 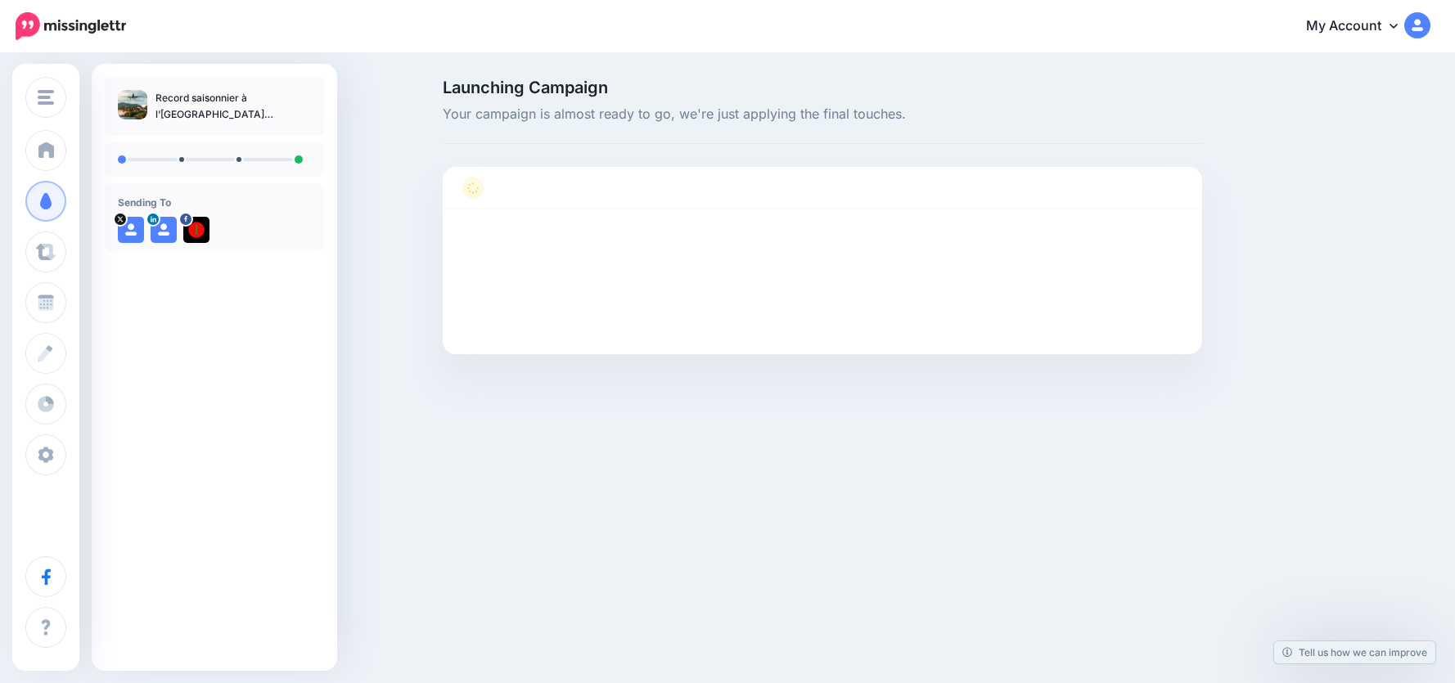 What do you see at coordinates (822, 88) in the screenshot?
I see `span: Launching Campaign` at bounding box center [822, 88].